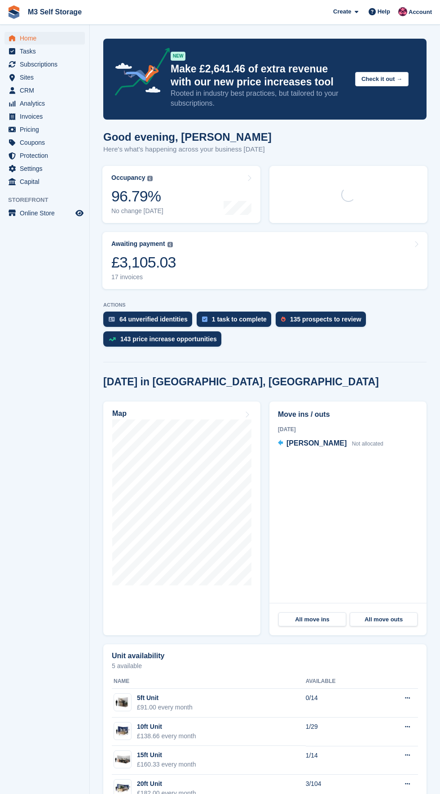 The image size is (440, 794). Describe the element at coordinates (341, 760) in the screenshot. I see `td: 1/14` at that location.